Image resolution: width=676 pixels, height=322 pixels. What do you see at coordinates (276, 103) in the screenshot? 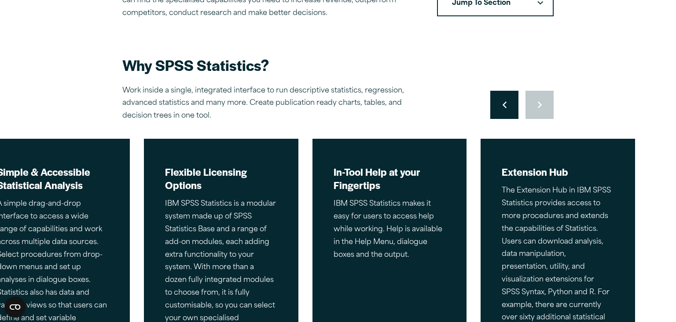
I see `p: Work inside a single, integrated interface to run descriptive statistics, regression, advanced st...` at bounding box center [276, 103].